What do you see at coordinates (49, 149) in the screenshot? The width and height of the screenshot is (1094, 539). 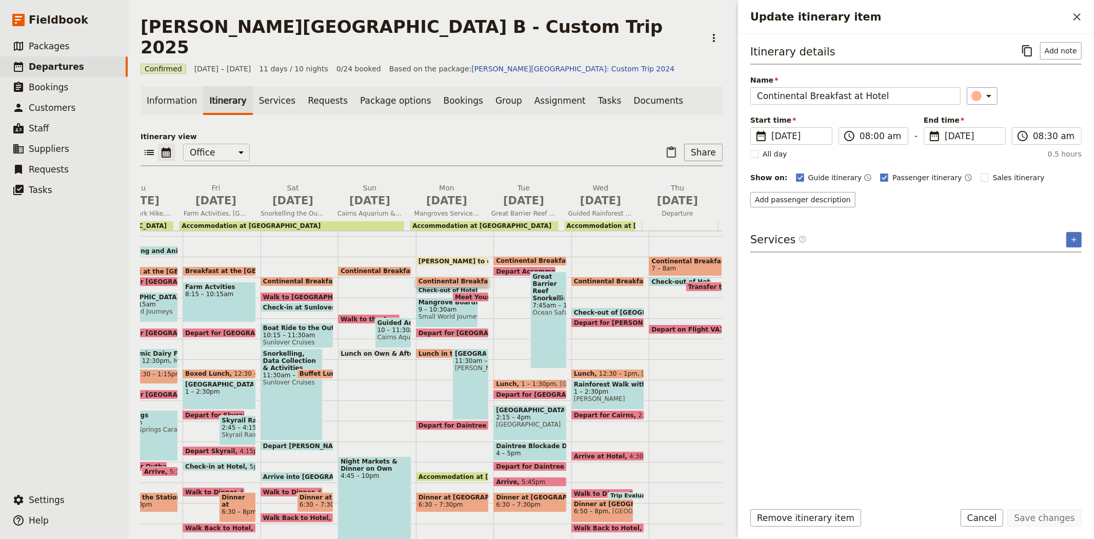 I see `span: Suppliers` at bounding box center [49, 149].